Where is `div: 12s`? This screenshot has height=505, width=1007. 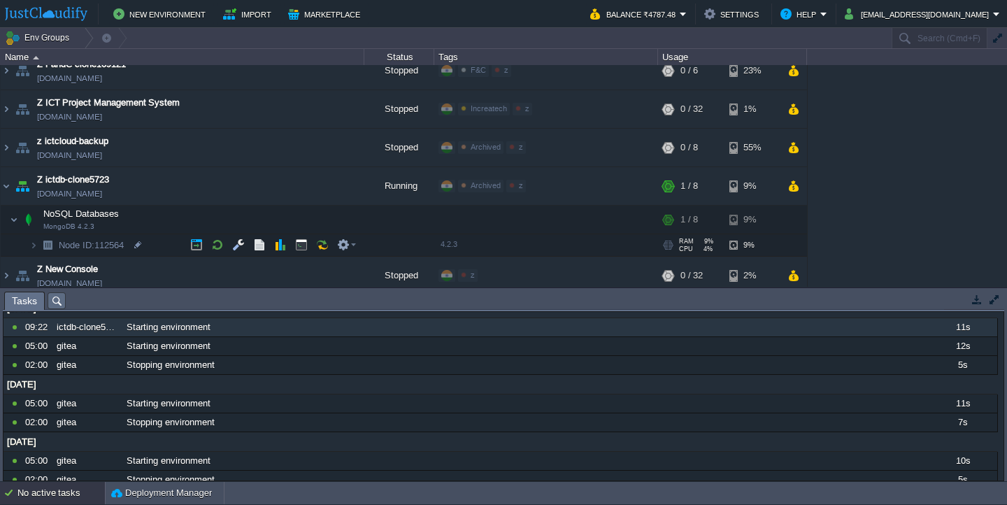 div: 12s is located at coordinates (962, 346).